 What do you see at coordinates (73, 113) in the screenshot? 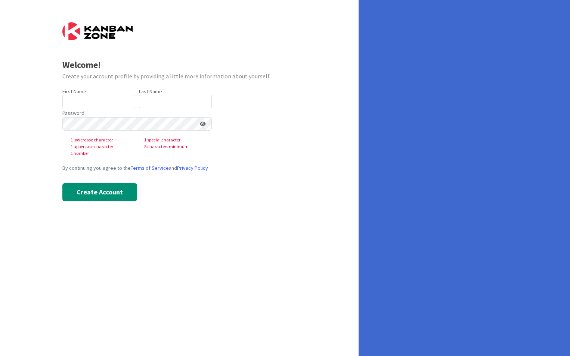
I see `label: Password` at bounding box center [73, 113].